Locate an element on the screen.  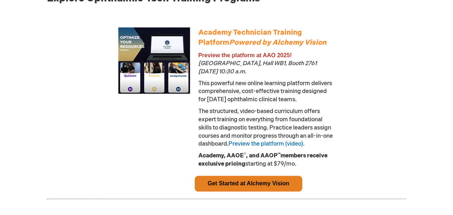
span: This powerful new online learning platform delivers comprehensive, cost-effective training design... is located at coordinates (265, 92).